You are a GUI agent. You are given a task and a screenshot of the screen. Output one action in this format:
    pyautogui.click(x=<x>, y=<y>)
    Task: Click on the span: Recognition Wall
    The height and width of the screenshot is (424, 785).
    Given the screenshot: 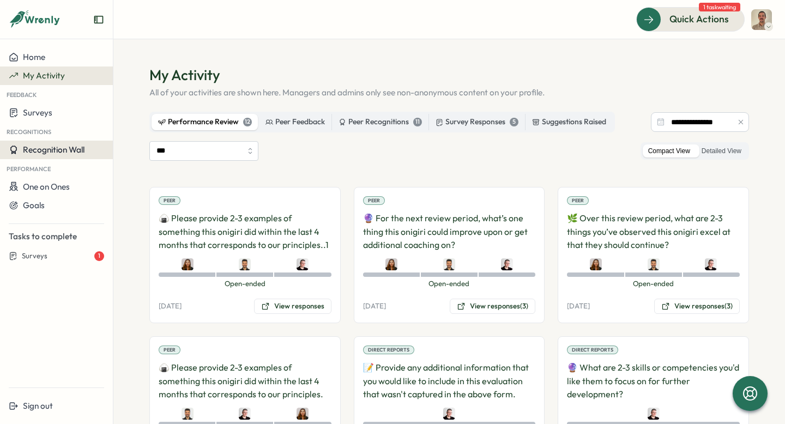 What is the action you would take?
    pyautogui.click(x=53, y=149)
    